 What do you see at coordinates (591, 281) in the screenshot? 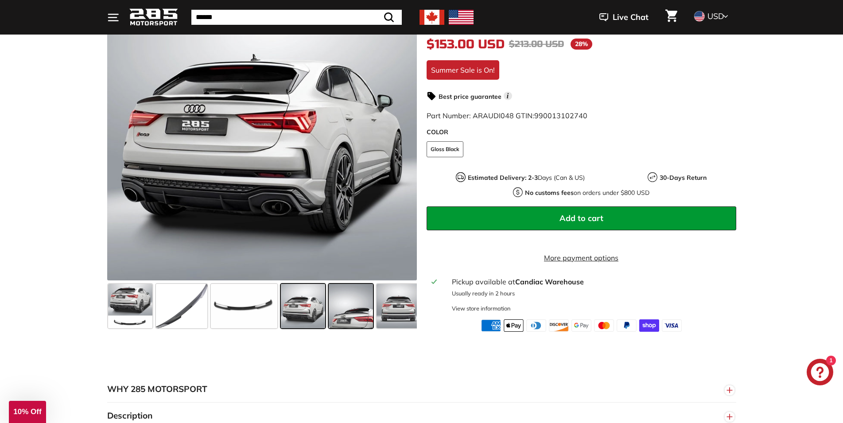
I see `div: Pickup available at` at bounding box center [591, 281].